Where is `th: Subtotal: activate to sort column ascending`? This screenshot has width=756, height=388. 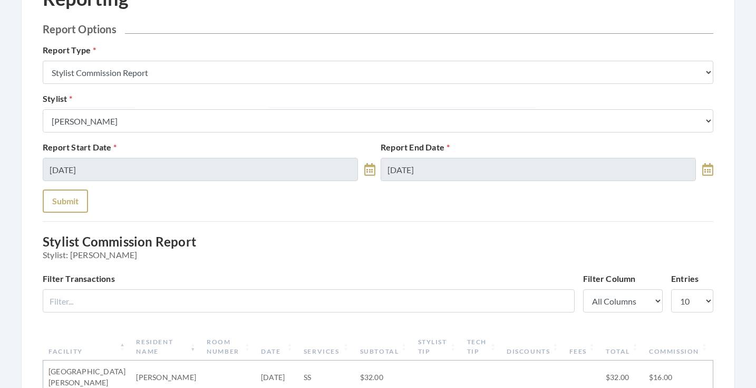 th: Subtotal: activate to sort column ascending is located at coordinates (384, 347).